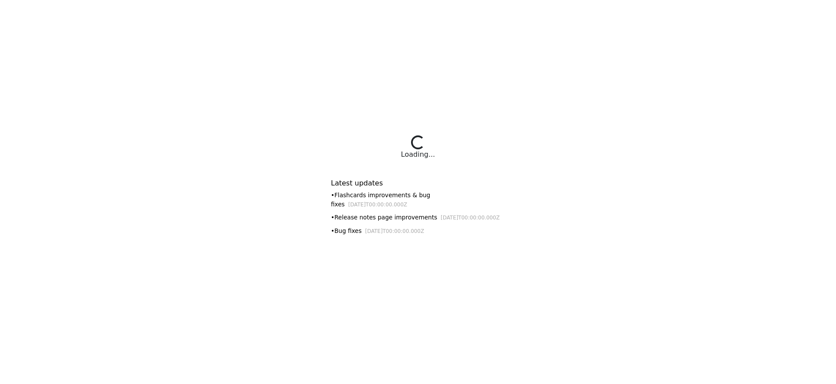  I want to click on div: • Release notes page improvements, so click(418, 217).